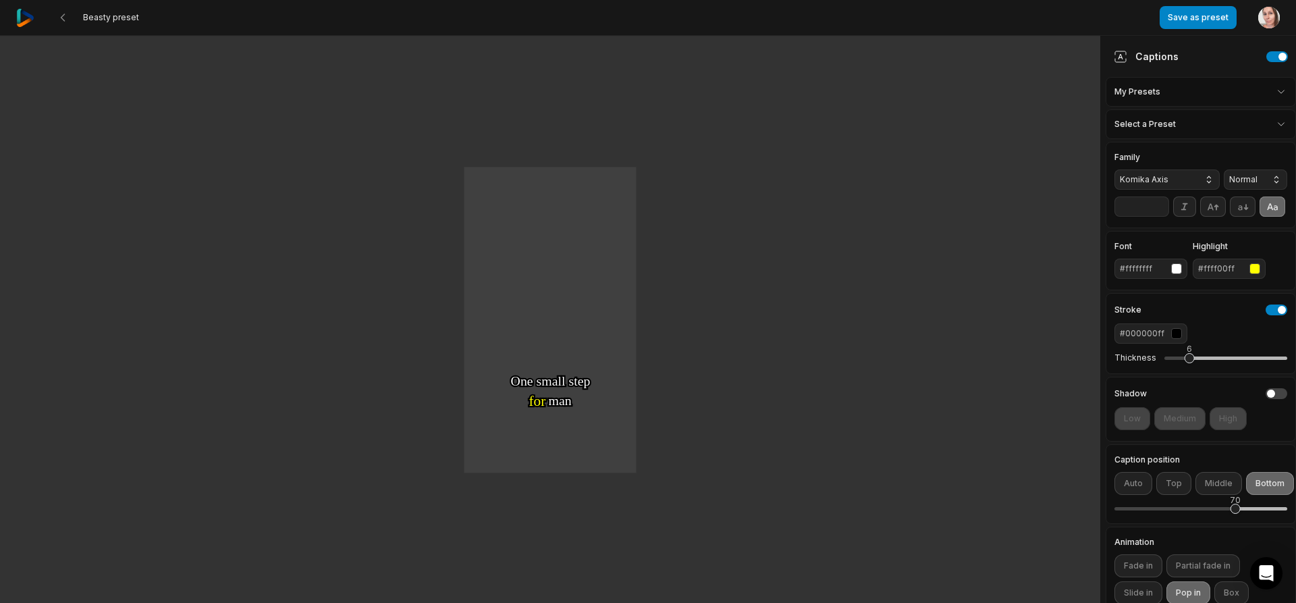 The width and height of the screenshot is (1296, 603). What do you see at coordinates (1167, 157) in the screenshot?
I see `label: Family` at bounding box center [1167, 157].